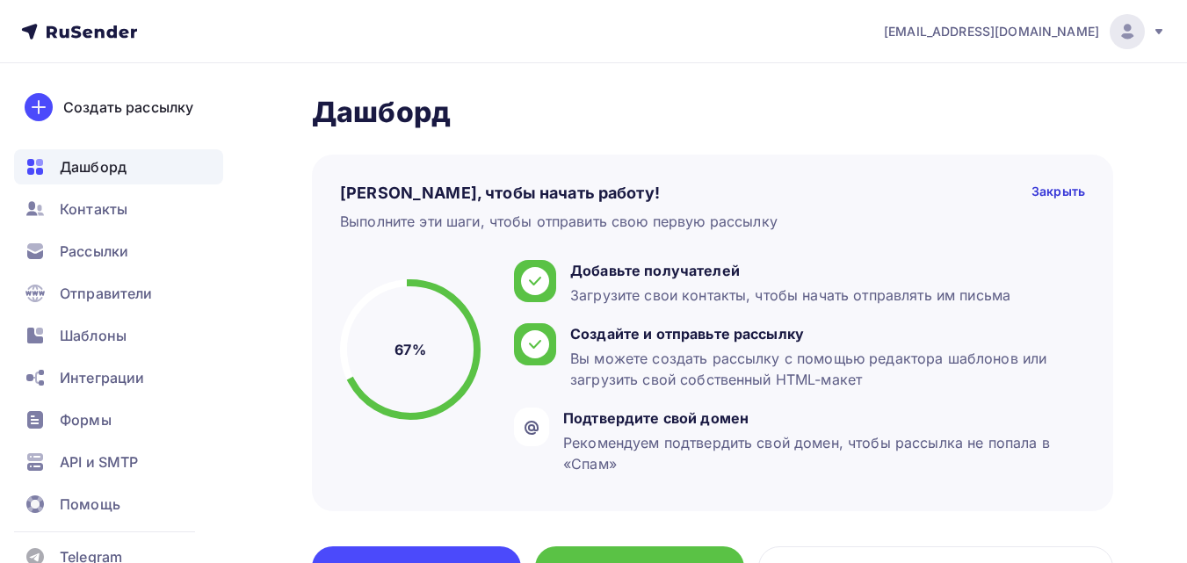 This screenshot has height=563, width=1187. I want to click on h5: 67%, so click(409, 350).